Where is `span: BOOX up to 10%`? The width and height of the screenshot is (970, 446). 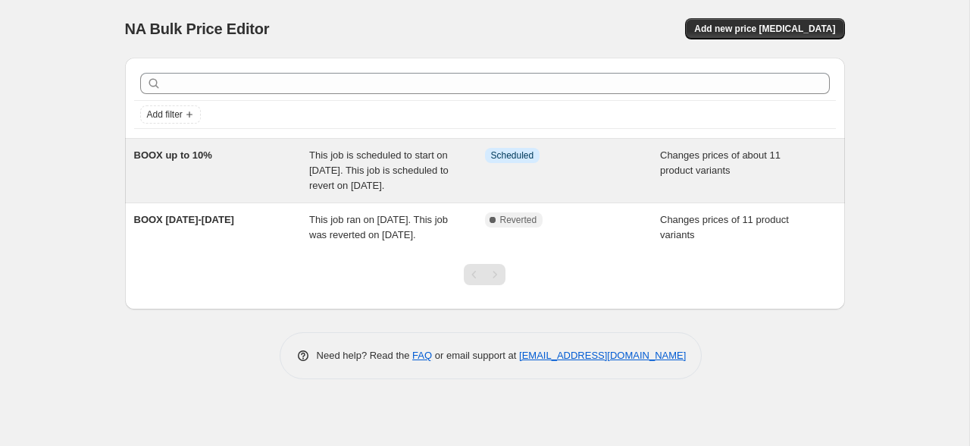 span: BOOX up to 10% is located at coordinates (173, 155).